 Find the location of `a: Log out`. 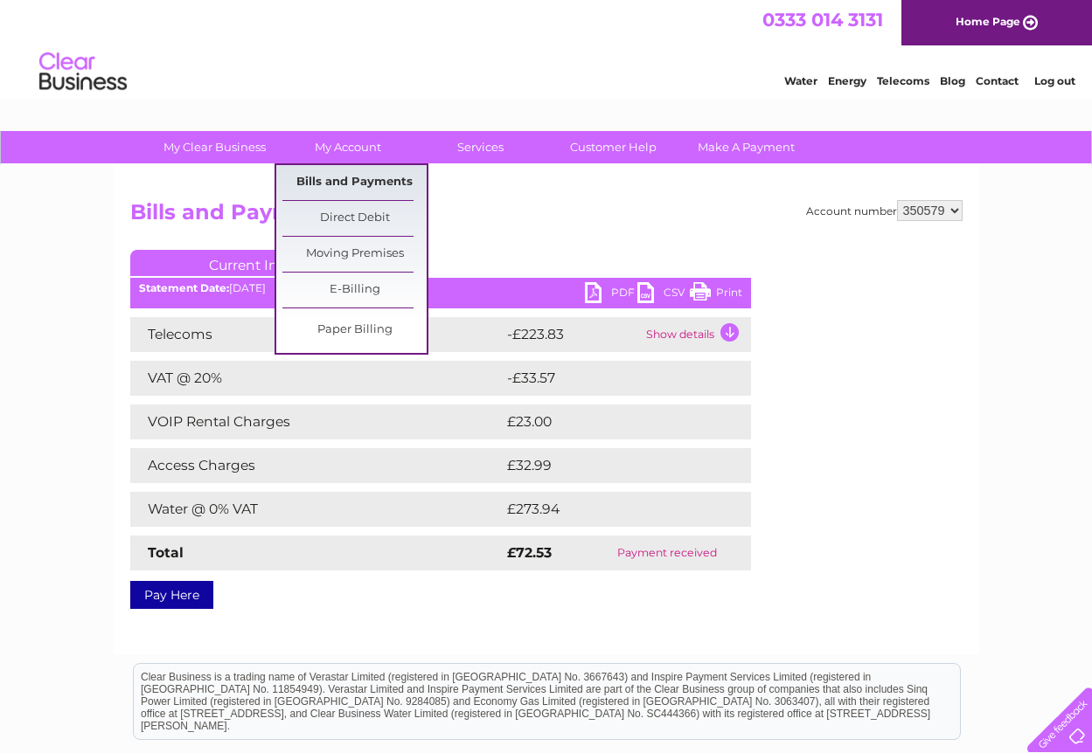

a: Log out is located at coordinates (1054, 80).